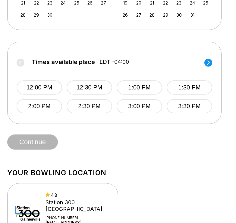 This screenshot has width=236, height=223. I want to click on button: 1:00 PM, so click(139, 87).